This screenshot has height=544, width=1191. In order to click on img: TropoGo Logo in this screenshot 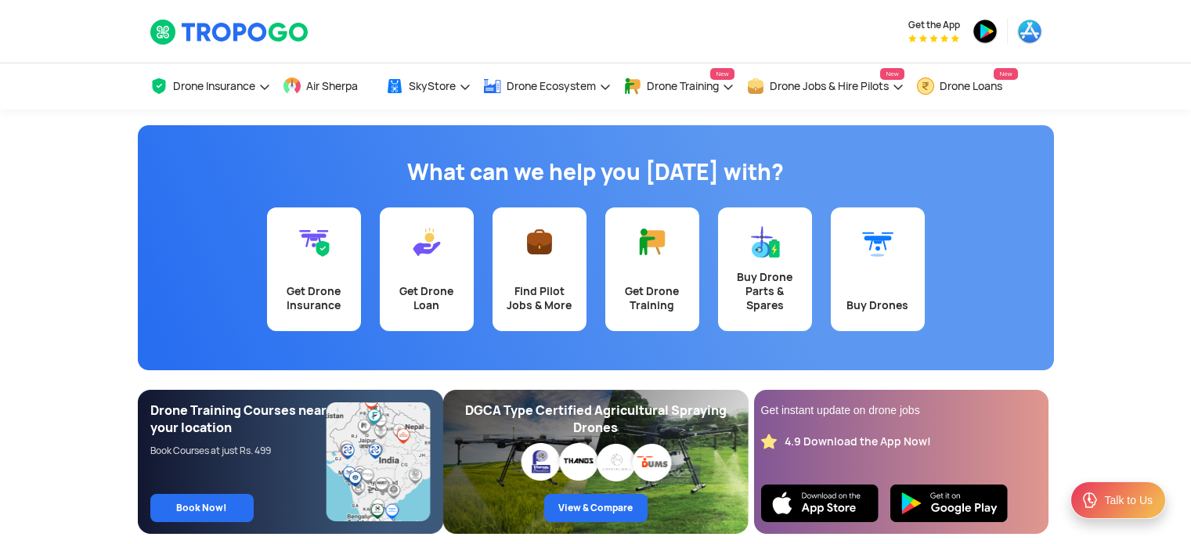, I will do `click(229, 32)`.